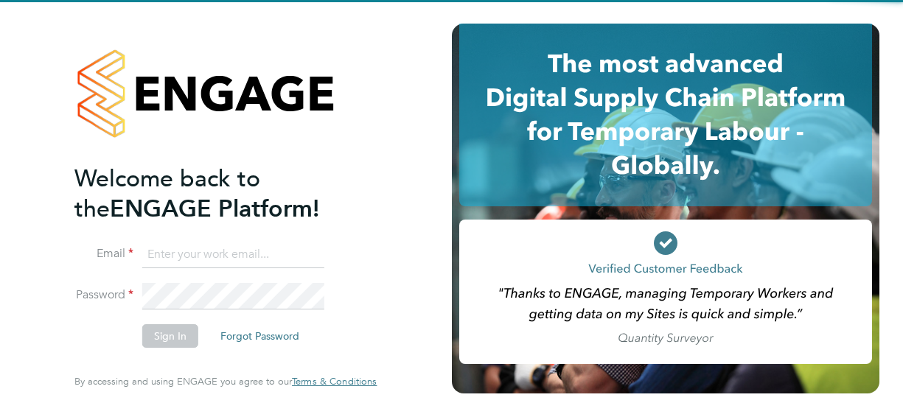  I want to click on label: Email, so click(104, 254).